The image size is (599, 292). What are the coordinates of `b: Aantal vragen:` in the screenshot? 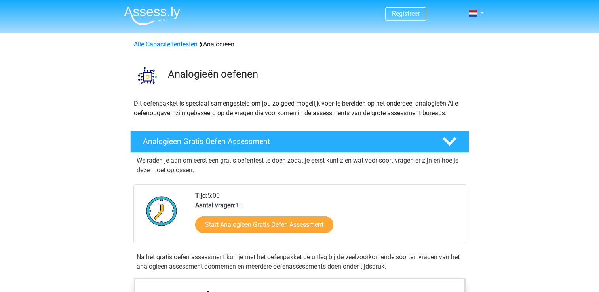 It's located at (216, 205).